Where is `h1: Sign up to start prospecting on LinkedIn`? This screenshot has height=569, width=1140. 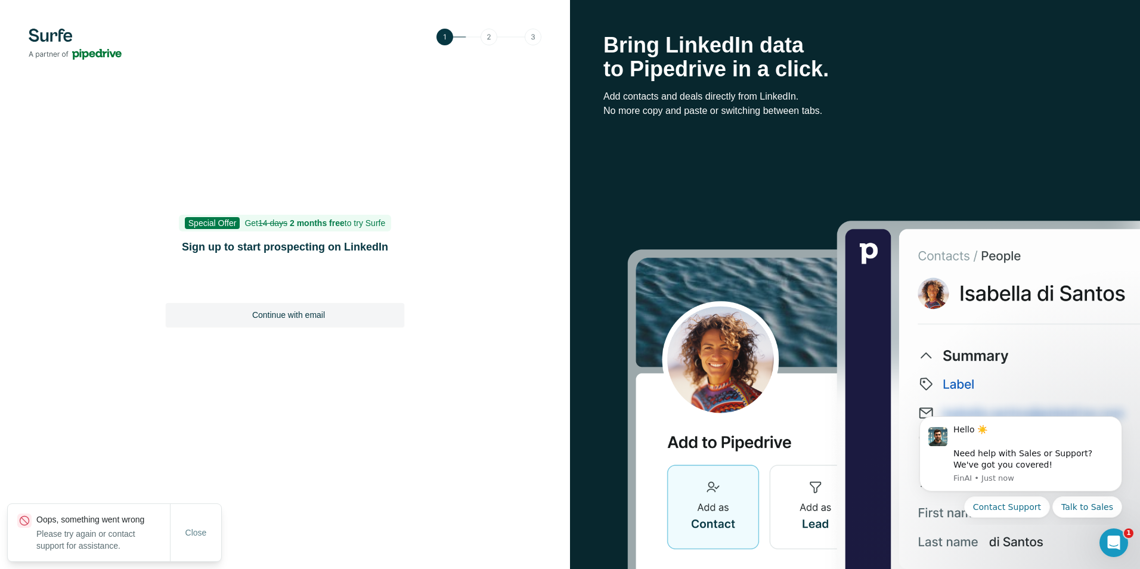 h1: Sign up to start prospecting on LinkedIn is located at coordinates (285, 247).